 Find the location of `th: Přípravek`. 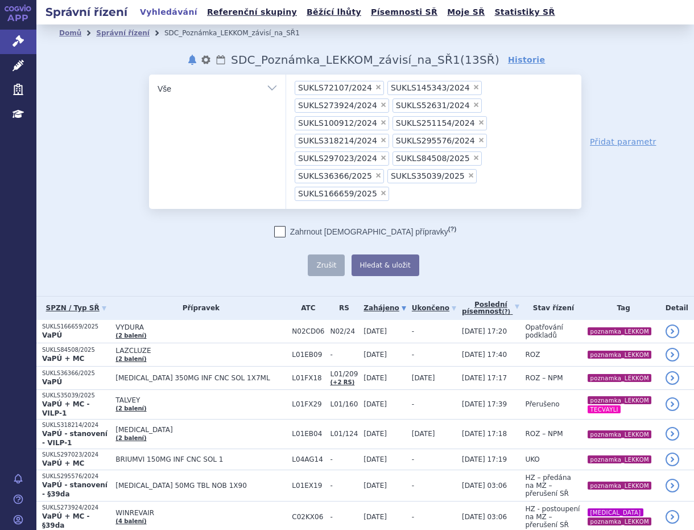

th: Přípravek is located at coordinates (198, 308).